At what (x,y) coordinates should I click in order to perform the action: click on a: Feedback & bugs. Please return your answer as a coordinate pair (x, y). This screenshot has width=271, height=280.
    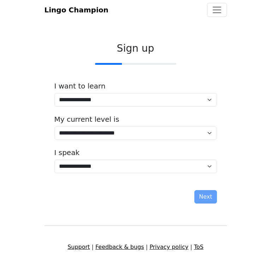
    Looking at the image, I should click on (120, 246).